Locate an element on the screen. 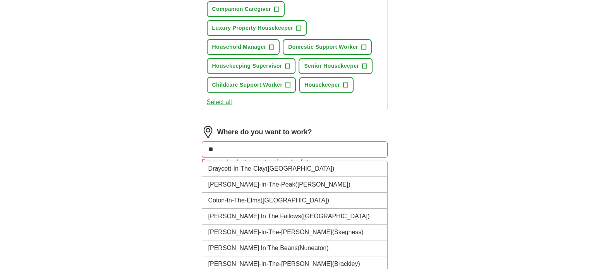  span: Senior Housekeeper is located at coordinates (332, 66).